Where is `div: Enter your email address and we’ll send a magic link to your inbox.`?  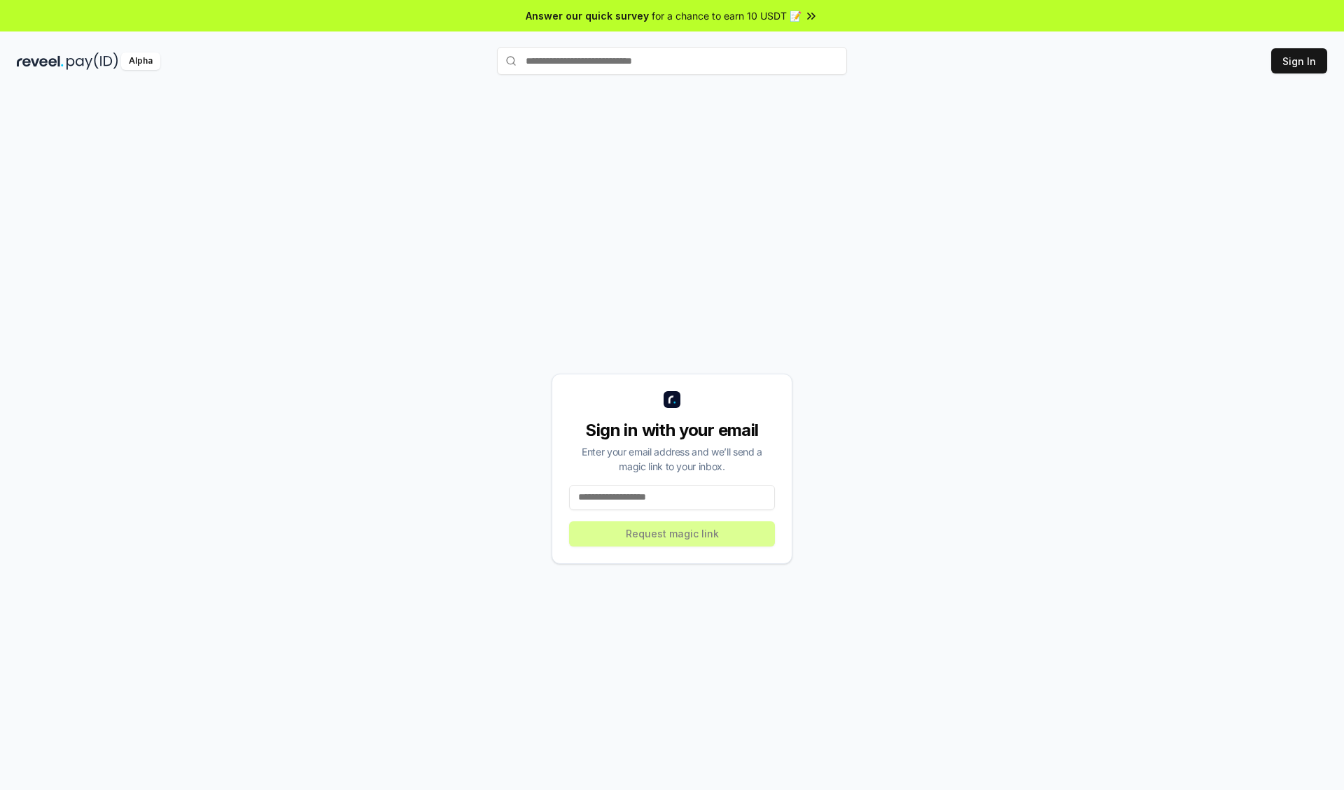 div: Enter your email address and we’ll send a magic link to your inbox. is located at coordinates (672, 459).